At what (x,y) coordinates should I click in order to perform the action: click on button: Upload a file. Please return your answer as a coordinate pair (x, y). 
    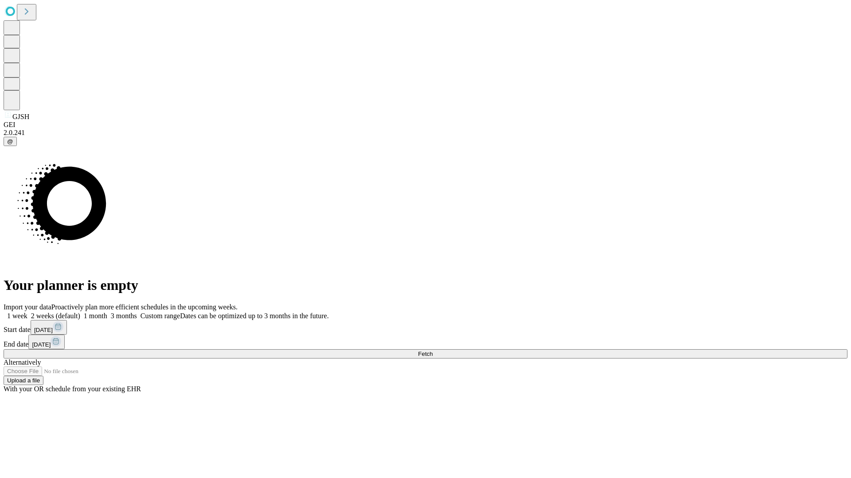
    Looking at the image, I should click on (23, 381).